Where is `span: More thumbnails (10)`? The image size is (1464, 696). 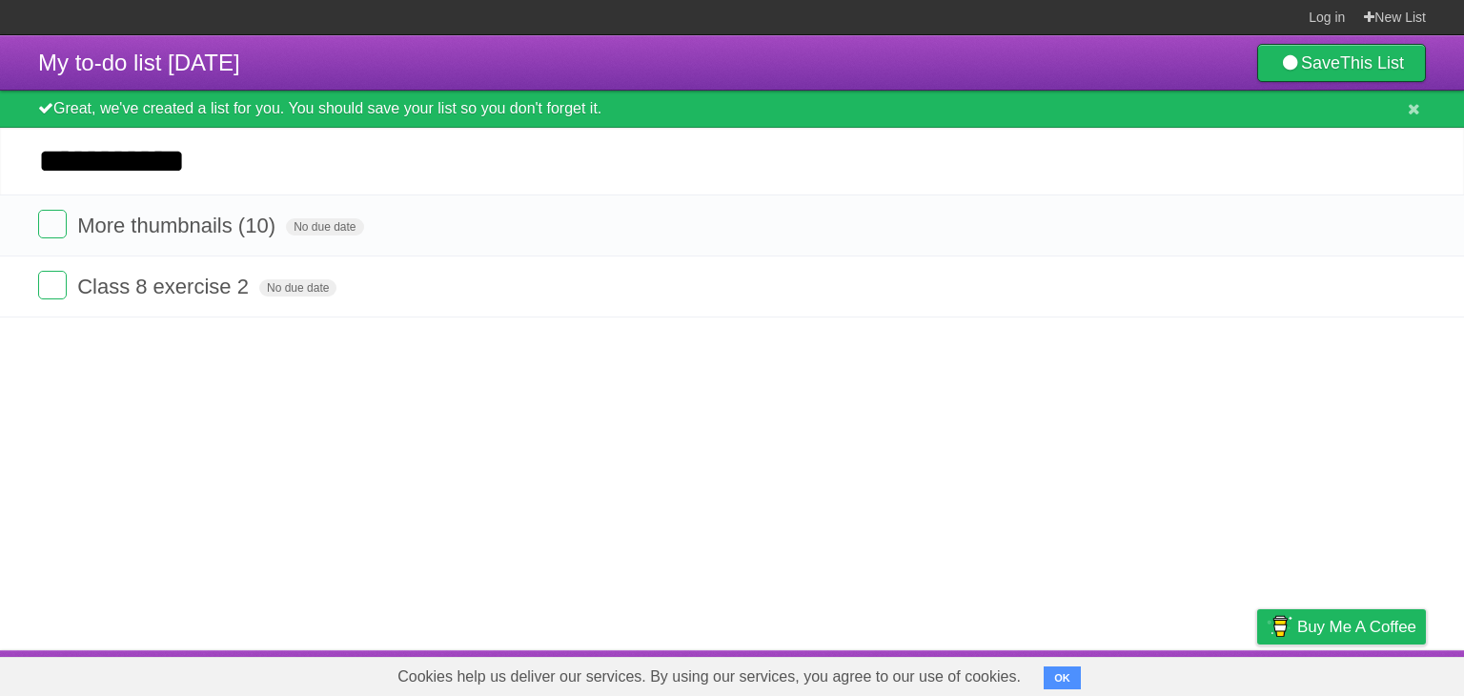
span: More thumbnails (10) is located at coordinates (178, 225).